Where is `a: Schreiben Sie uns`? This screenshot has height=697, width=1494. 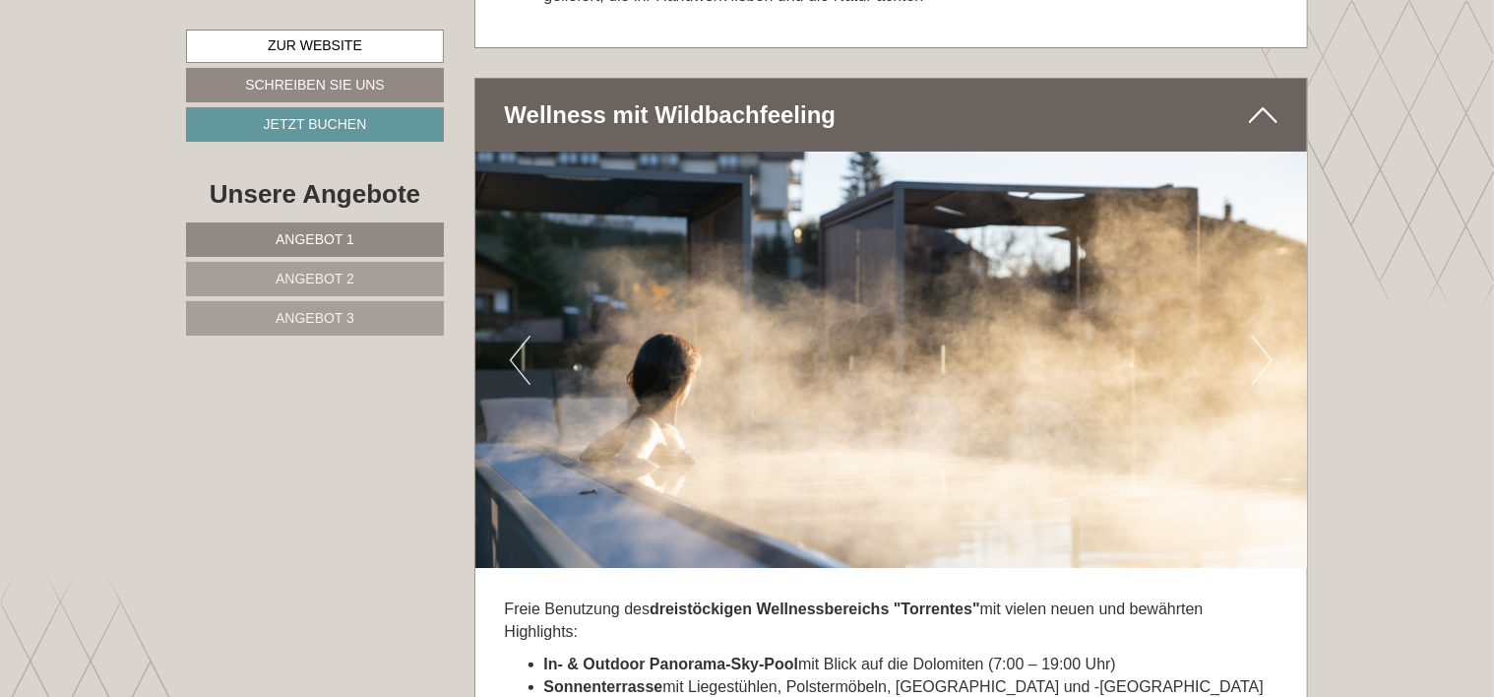
a: Schreiben Sie uns is located at coordinates (315, 85).